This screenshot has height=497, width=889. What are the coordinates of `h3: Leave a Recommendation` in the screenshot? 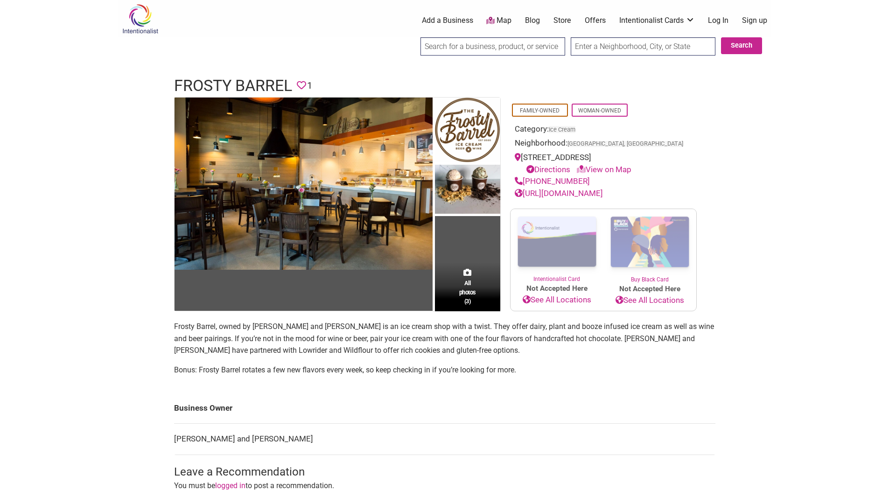 It's located at (444, 472).